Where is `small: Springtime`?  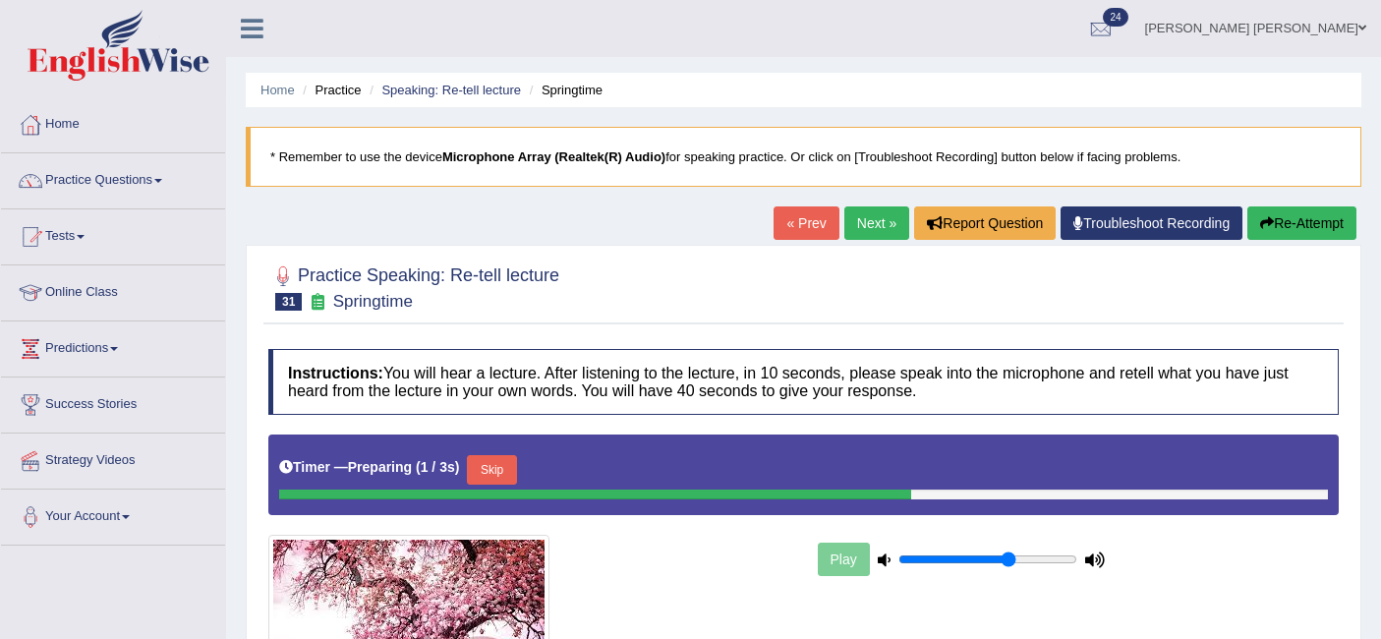
small: Springtime is located at coordinates (373, 301).